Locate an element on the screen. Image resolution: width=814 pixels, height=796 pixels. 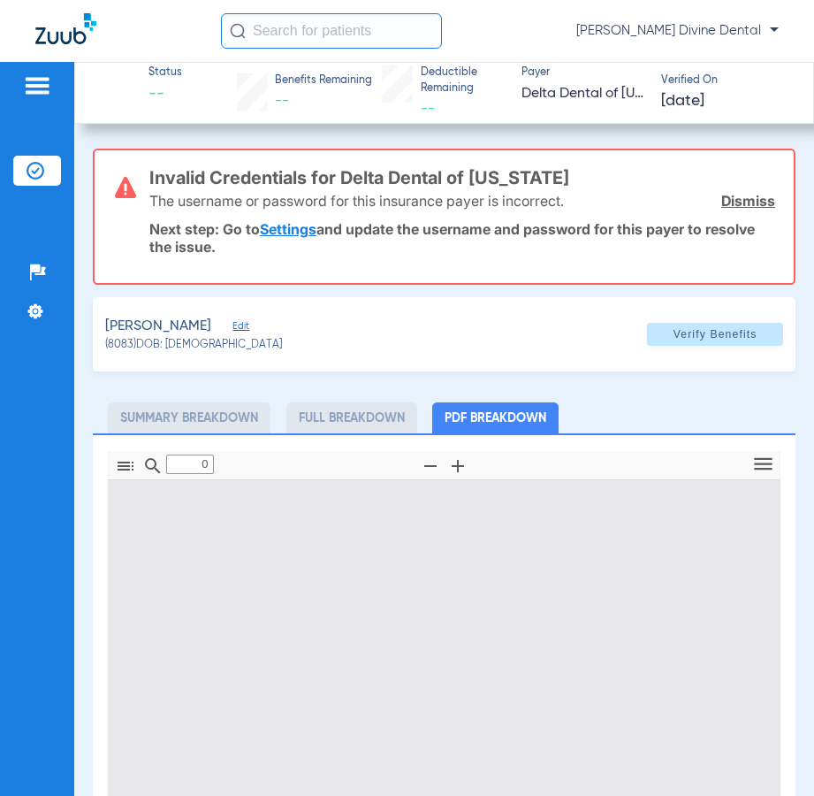
span: Verify Benefits is located at coordinates (715, 334).